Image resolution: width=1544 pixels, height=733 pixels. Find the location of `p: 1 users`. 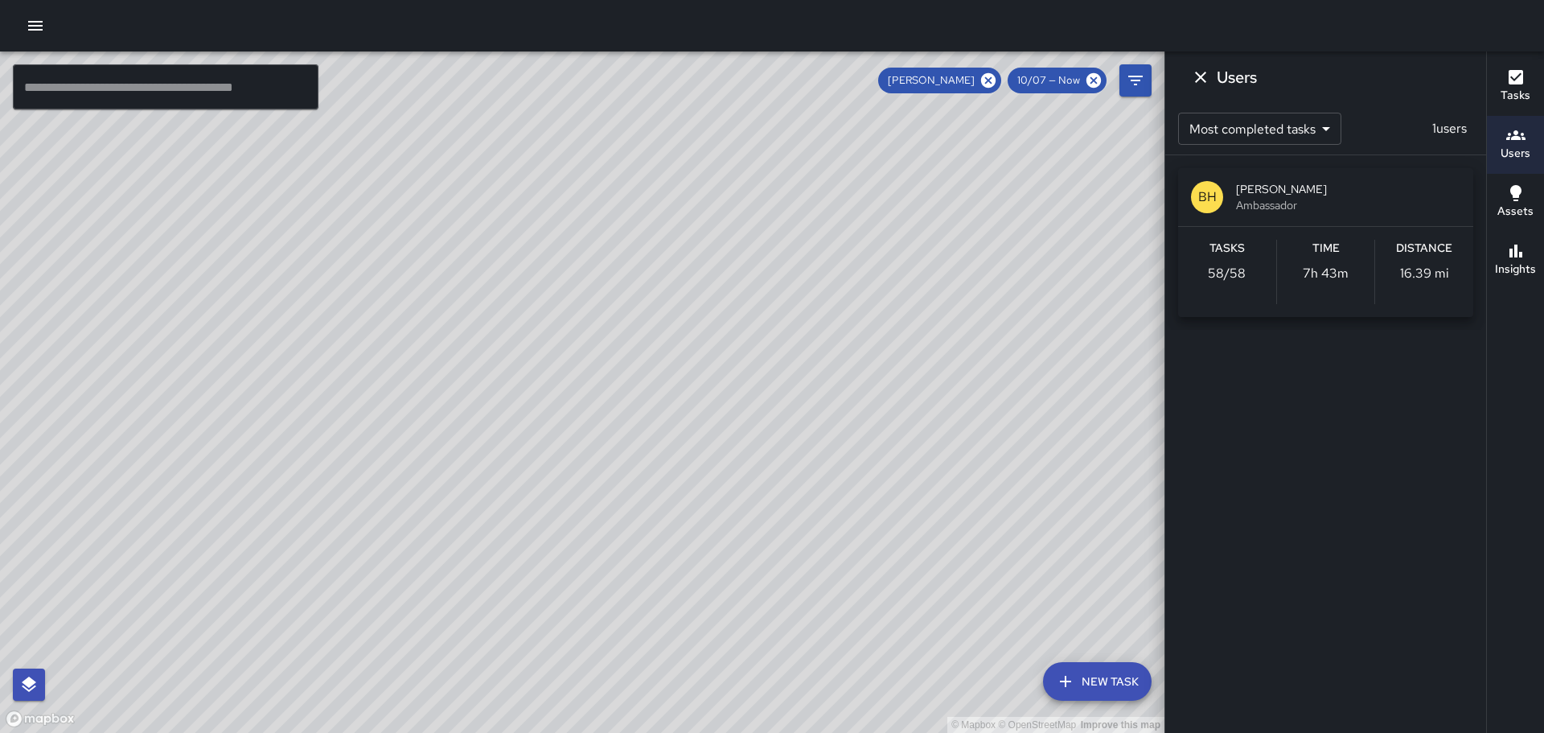

p: 1 users is located at coordinates (1450, 129).